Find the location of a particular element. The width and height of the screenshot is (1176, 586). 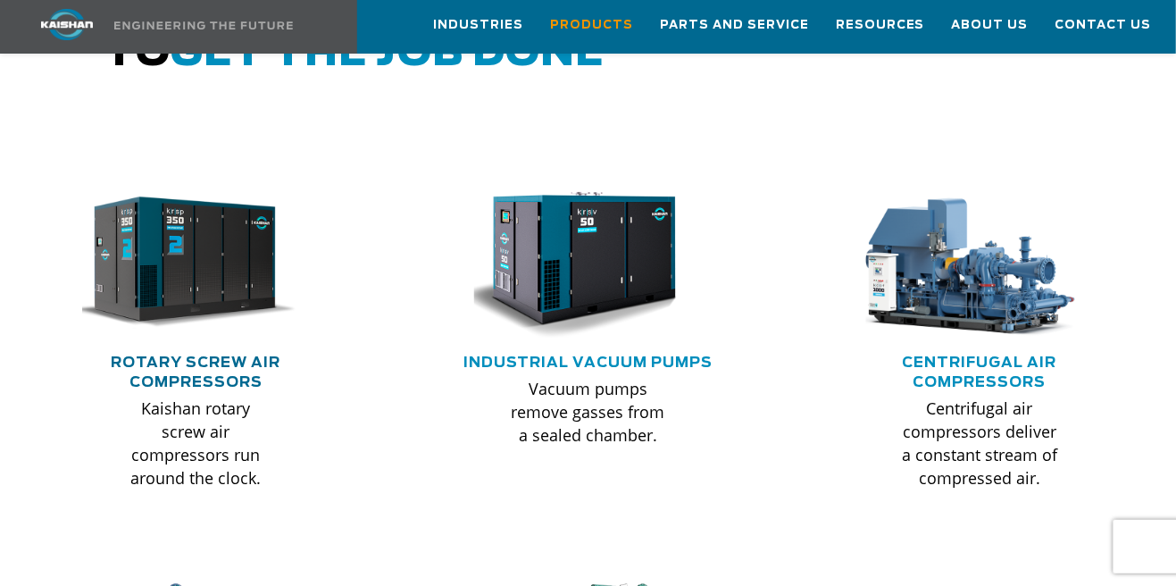

a: Resources is located at coordinates (880, 25).